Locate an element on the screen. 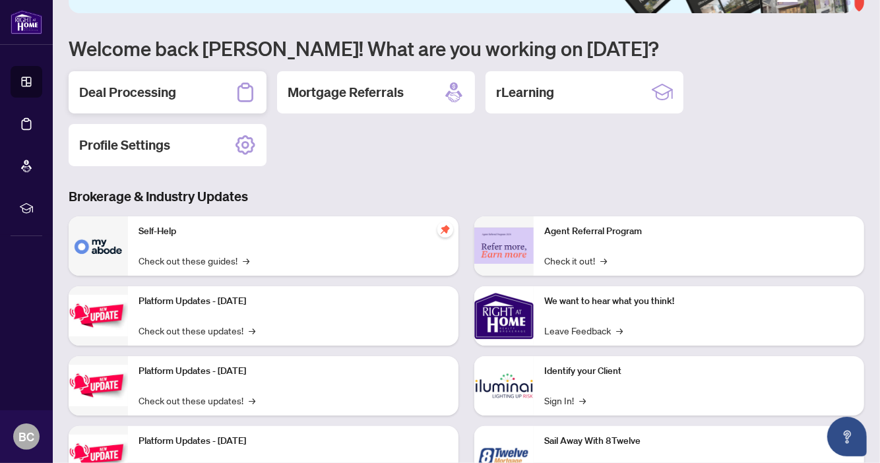 This screenshot has width=880, height=463. a: Check out these guides!→ is located at coordinates (194, 261).